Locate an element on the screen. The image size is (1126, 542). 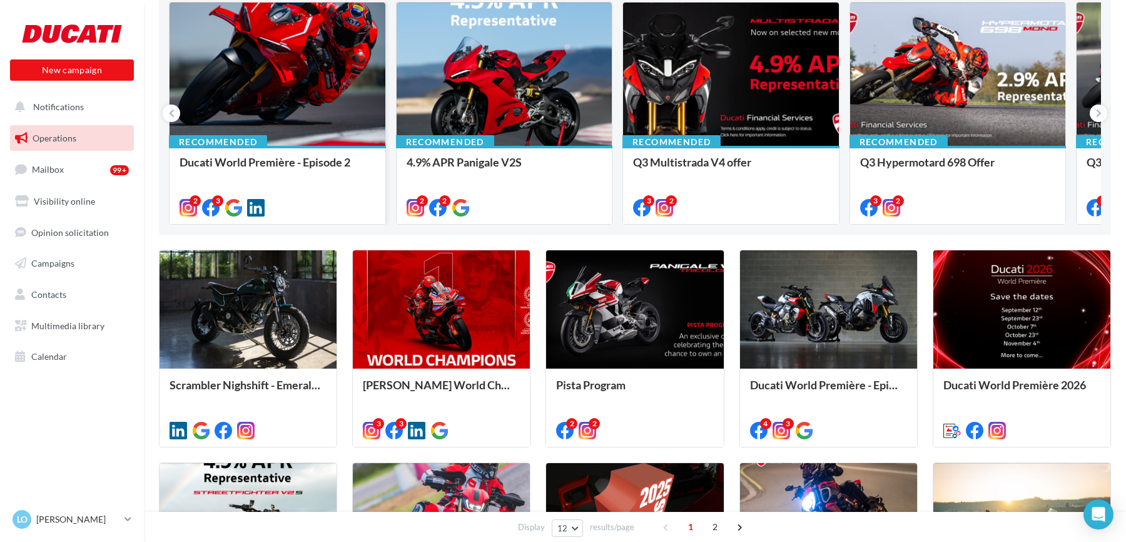
a: Mailbox99+ is located at coordinates (72, 169).